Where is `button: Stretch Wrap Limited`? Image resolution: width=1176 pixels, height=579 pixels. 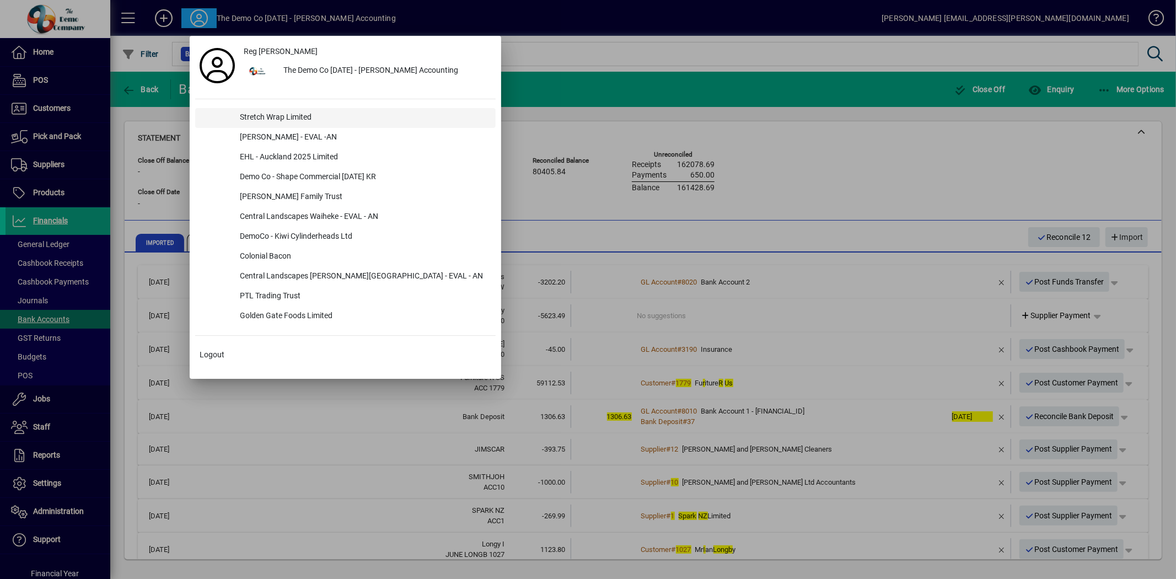
button: Stretch Wrap Limited is located at coordinates (345, 118).